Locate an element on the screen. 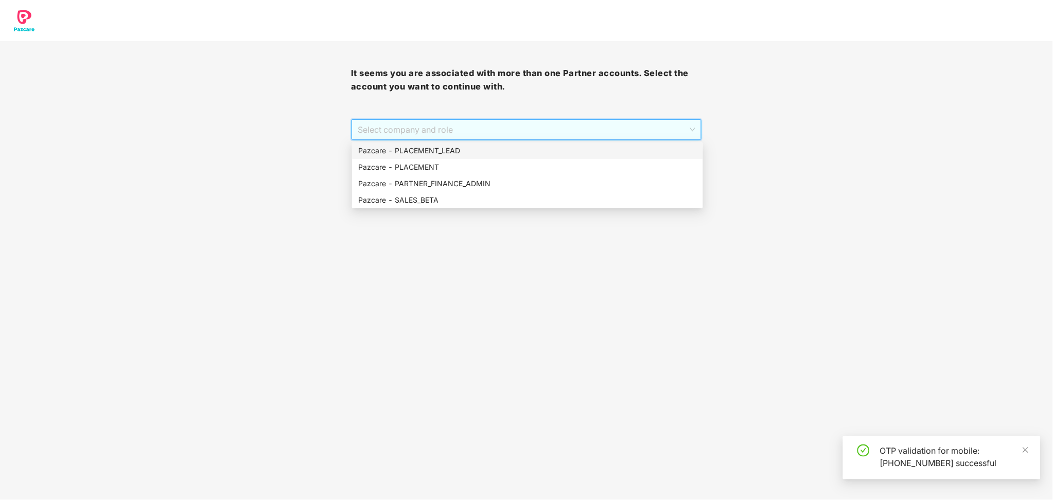  span: check-circle is located at coordinates (864, 451).